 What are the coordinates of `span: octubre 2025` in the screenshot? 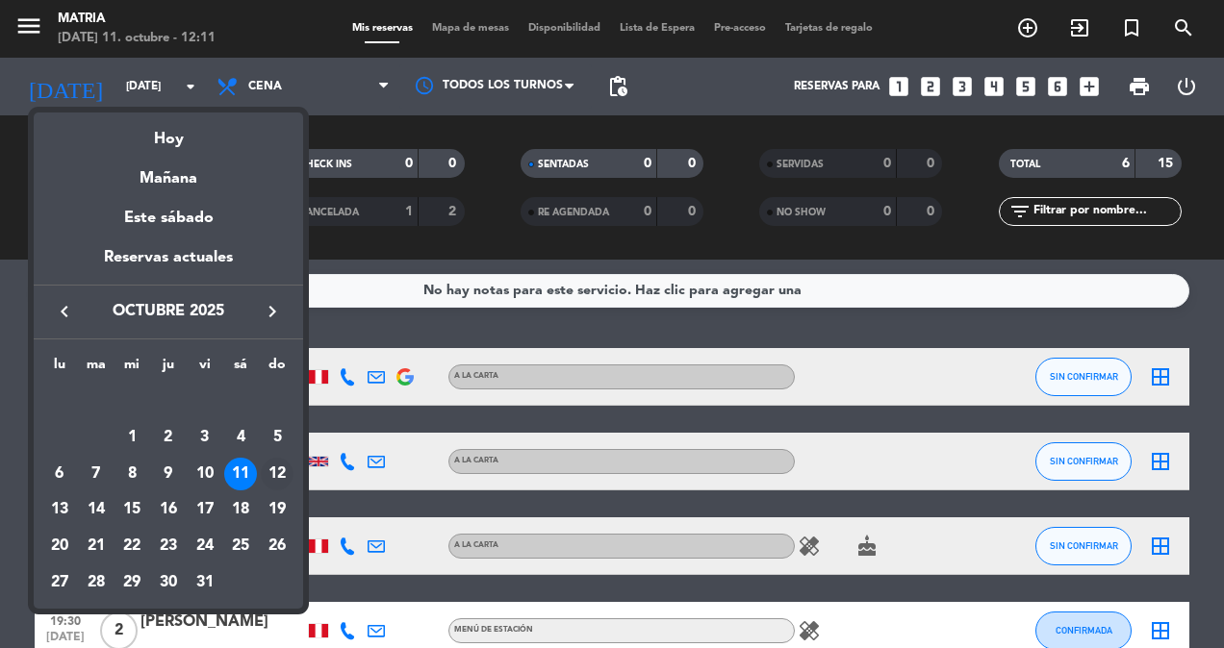 It's located at (168, 312).